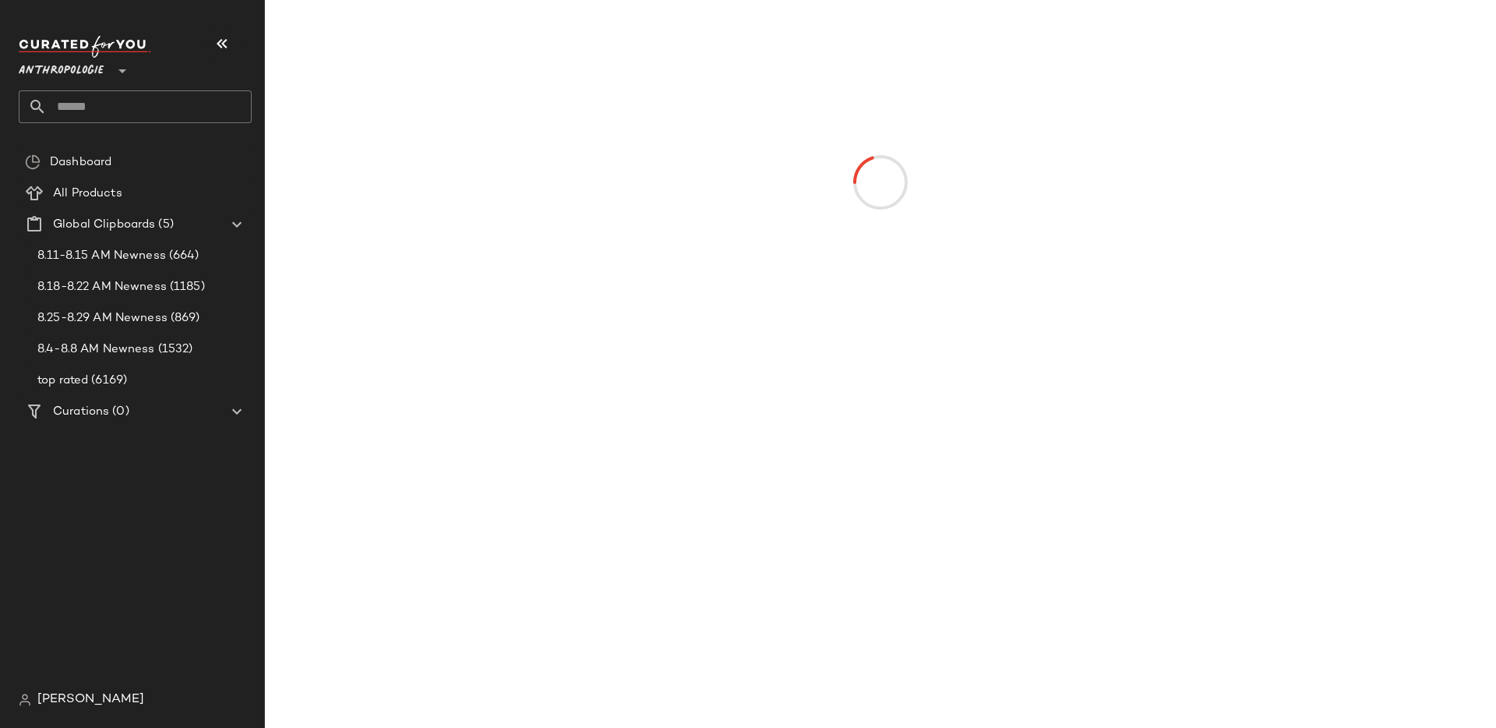 This screenshot has width=1496, height=728. Describe the element at coordinates (61, 67) in the screenshot. I see `span: Anthropologie` at that location.